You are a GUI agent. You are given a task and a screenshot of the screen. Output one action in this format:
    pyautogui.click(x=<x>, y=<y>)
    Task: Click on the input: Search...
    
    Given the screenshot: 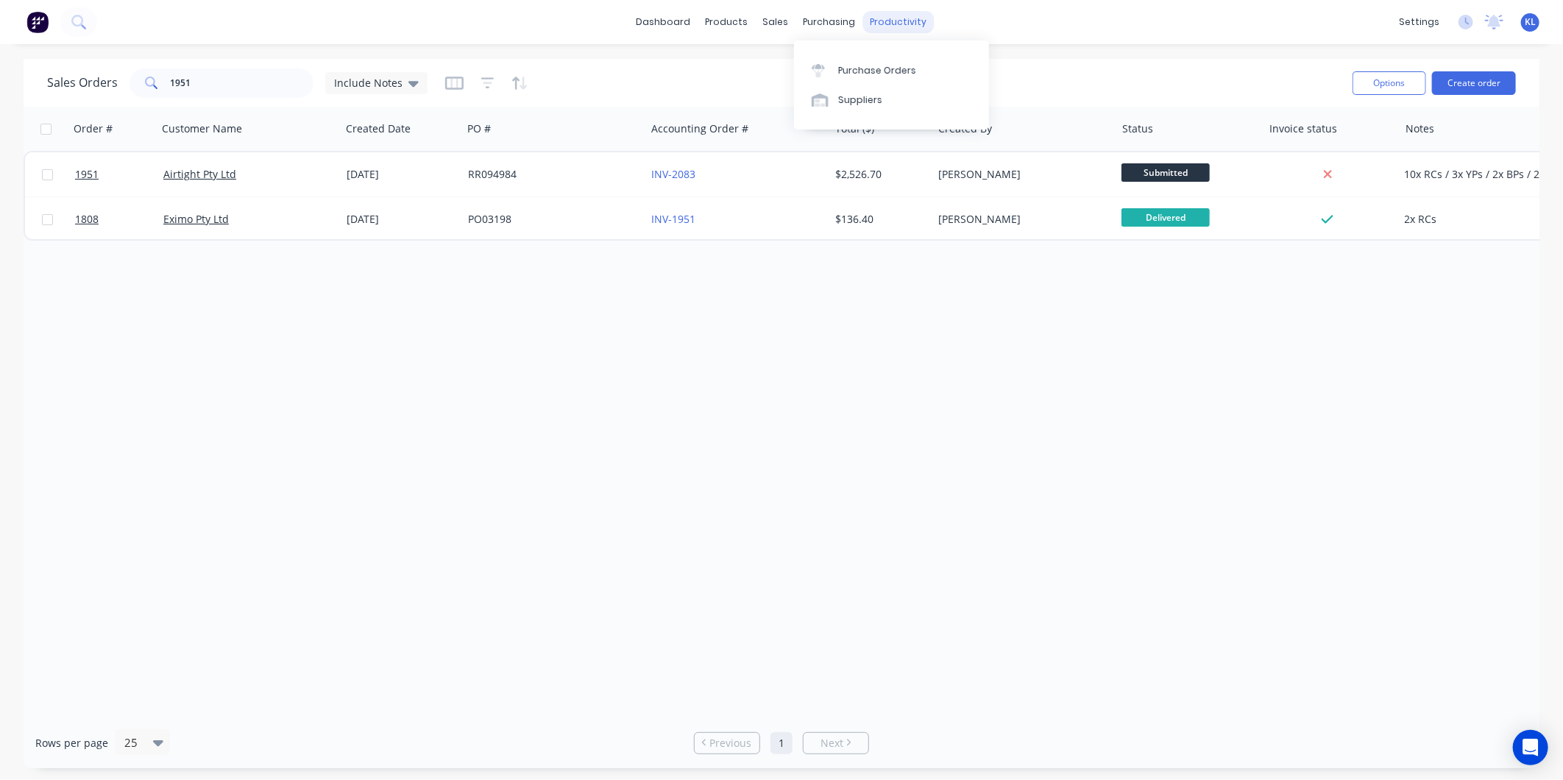 What is the action you would take?
    pyautogui.click(x=242, y=83)
    